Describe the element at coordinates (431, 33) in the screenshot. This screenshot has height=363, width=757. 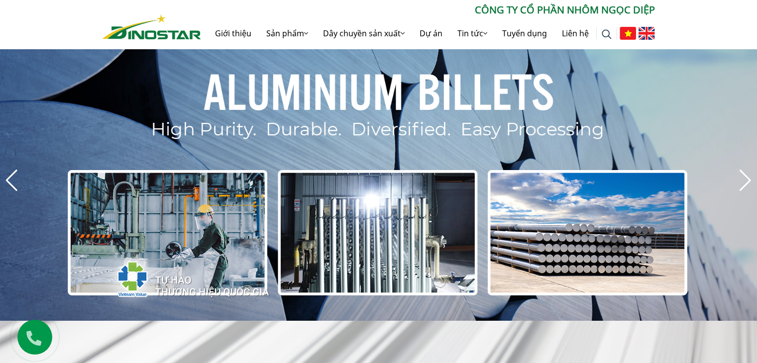
I see `a: Dự án` at that location.